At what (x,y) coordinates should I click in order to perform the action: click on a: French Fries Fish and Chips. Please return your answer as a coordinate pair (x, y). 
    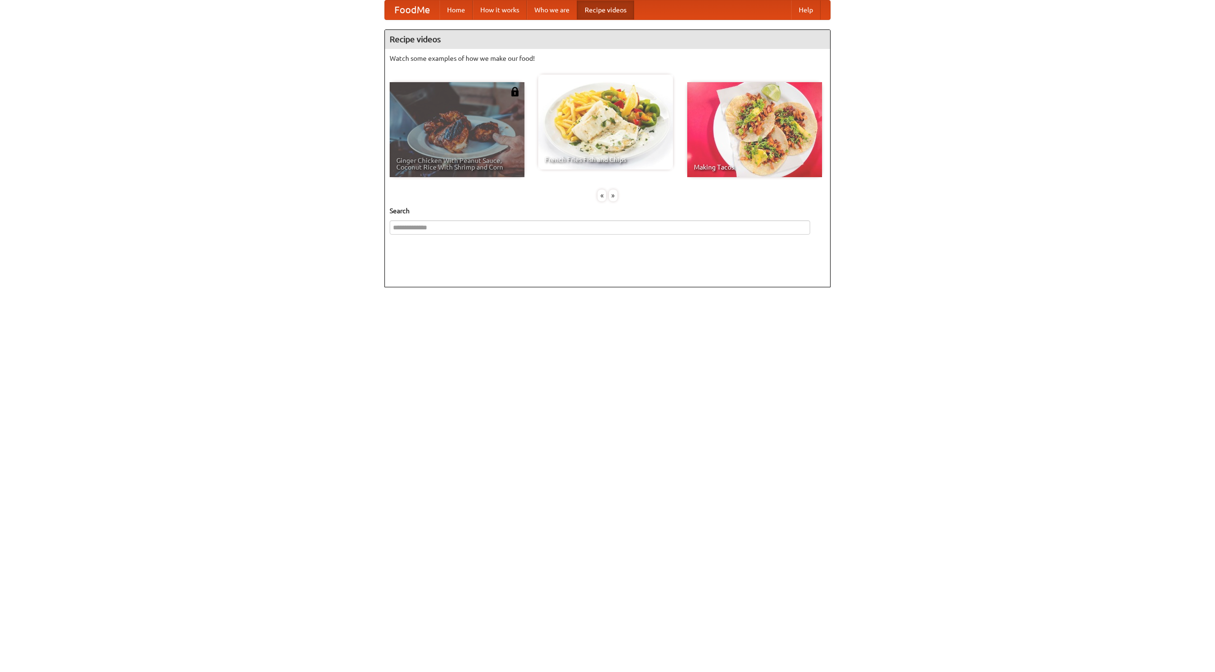
    Looking at the image, I should click on (606, 122).